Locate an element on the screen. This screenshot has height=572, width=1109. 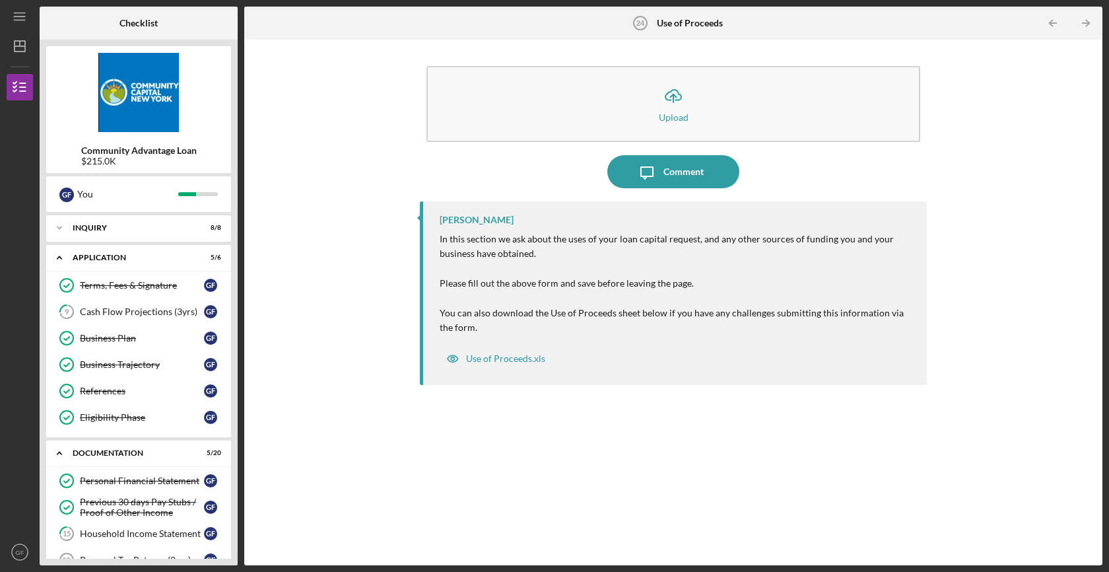
div: Eligibility Phase is located at coordinates (142, 417).